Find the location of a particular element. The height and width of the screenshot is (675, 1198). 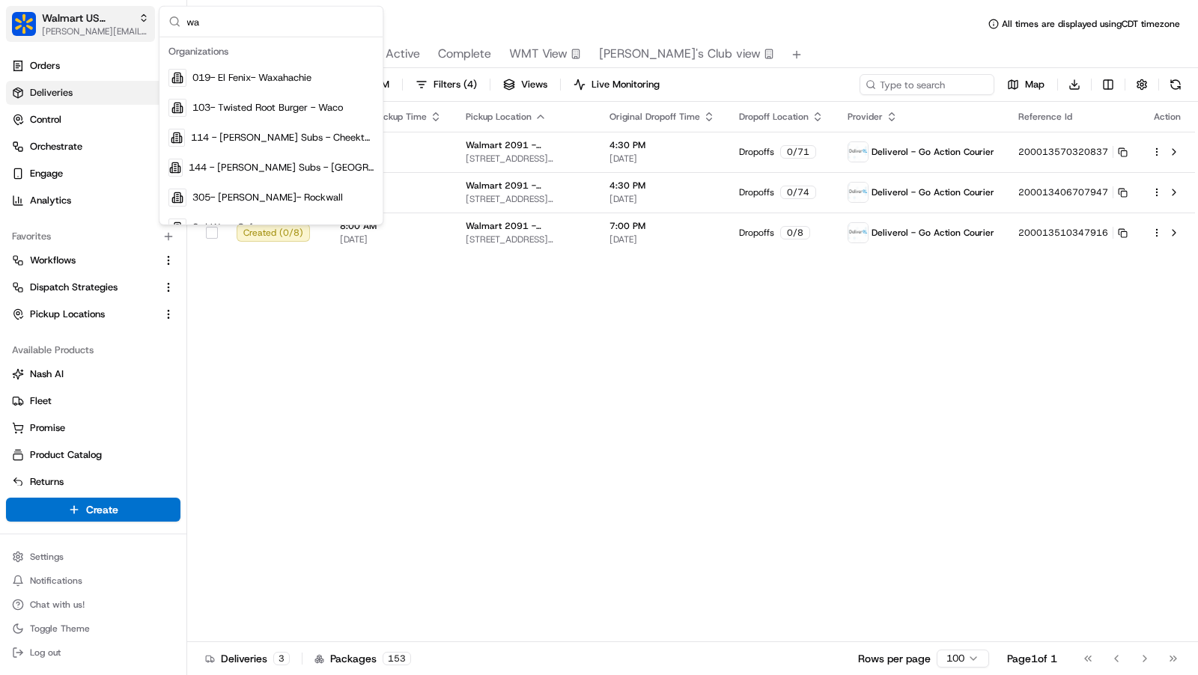

button: Settings is located at coordinates (93, 557).